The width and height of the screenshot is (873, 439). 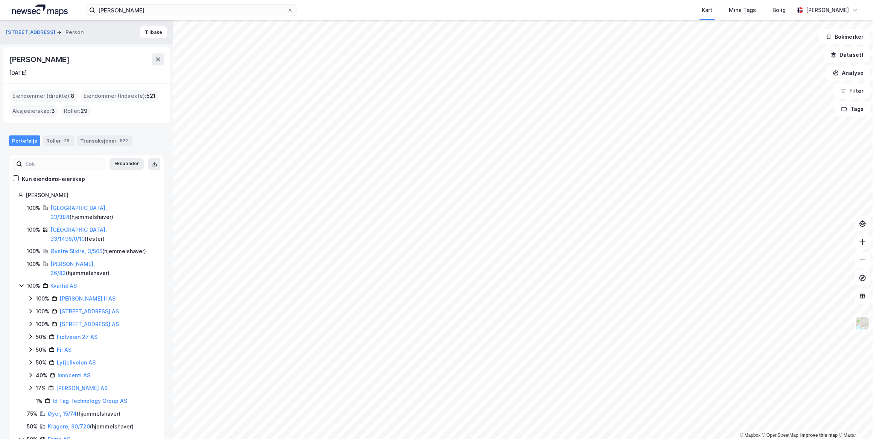 What do you see at coordinates (73, 96) in the screenshot?
I see `span: 8` at bounding box center [73, 96].